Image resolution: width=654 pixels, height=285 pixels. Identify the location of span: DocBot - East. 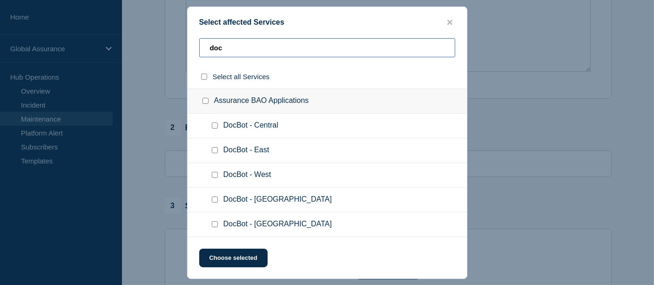
(246, 150).